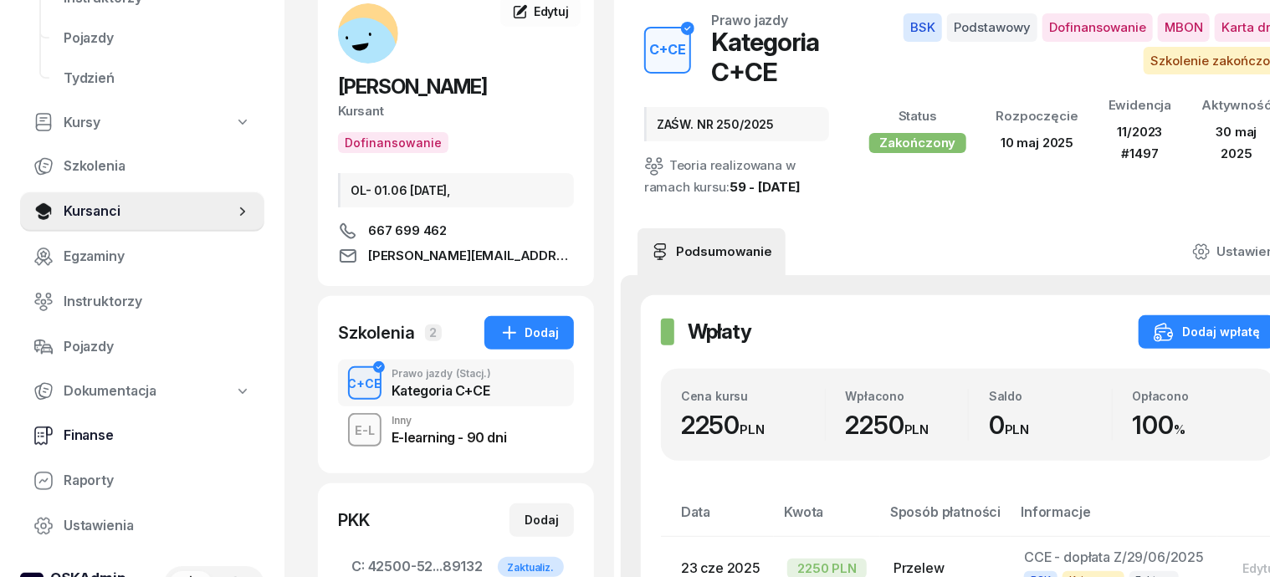  I want to click on span: MBON, so click(1184, 28).